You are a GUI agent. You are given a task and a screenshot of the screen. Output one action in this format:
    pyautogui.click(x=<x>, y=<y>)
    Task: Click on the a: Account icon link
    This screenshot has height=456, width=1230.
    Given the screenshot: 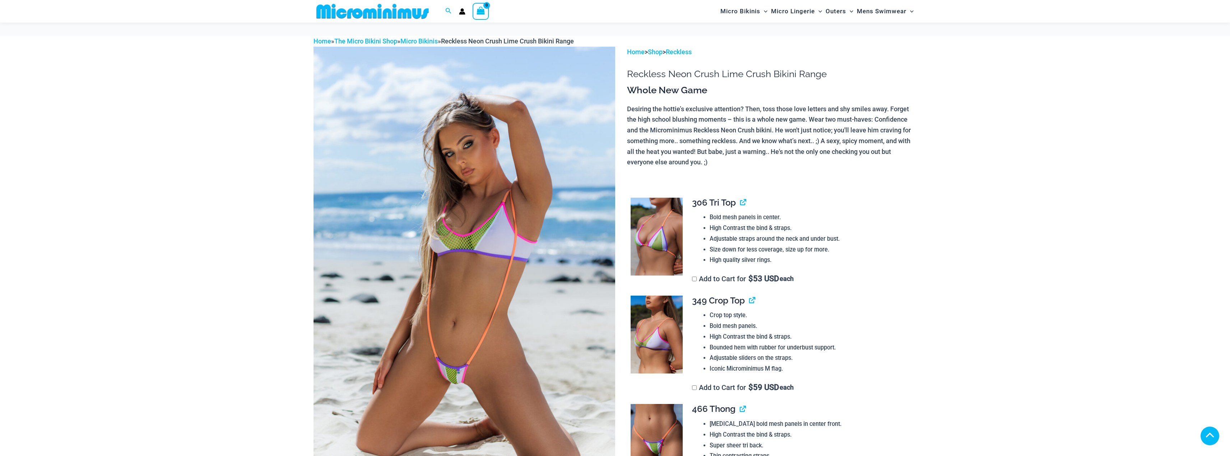 What is the action you would take?
    pyautogui.click(x=462, y=11)
    